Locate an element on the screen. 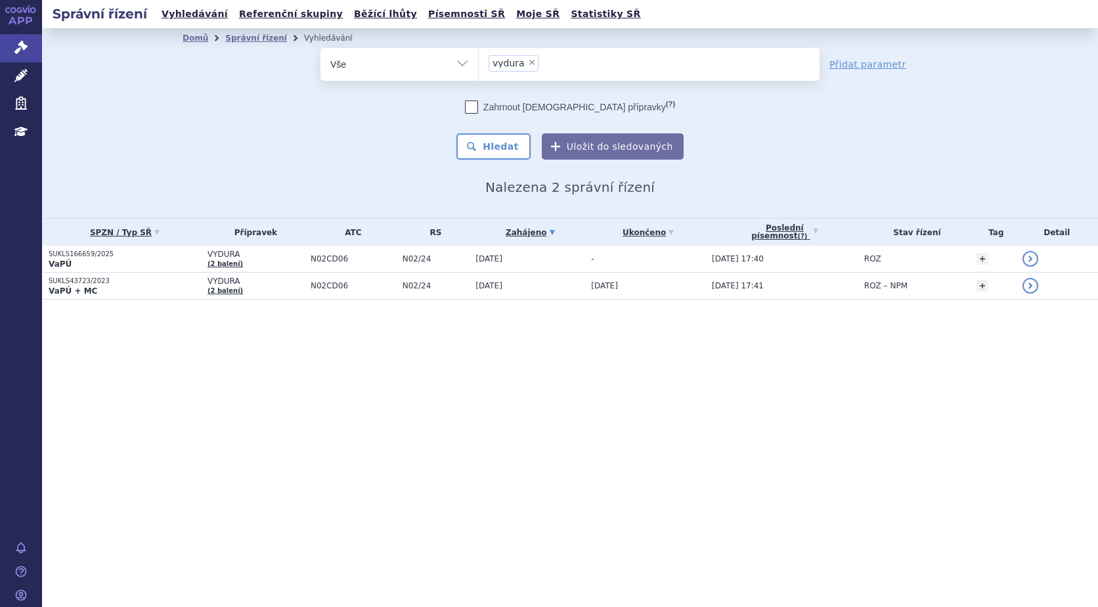 The image size is (1098, 607). li: Vyhledávání is located at coordinates (337, 38).